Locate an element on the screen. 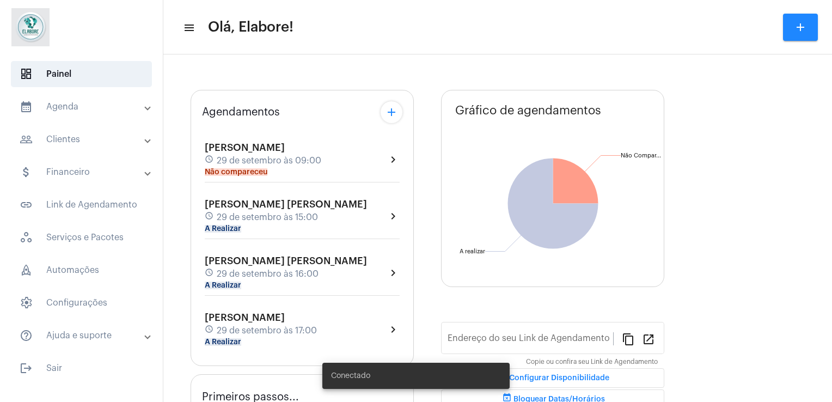  span: 29 de setembro às 15:00 is located at coordinates (267, 217).